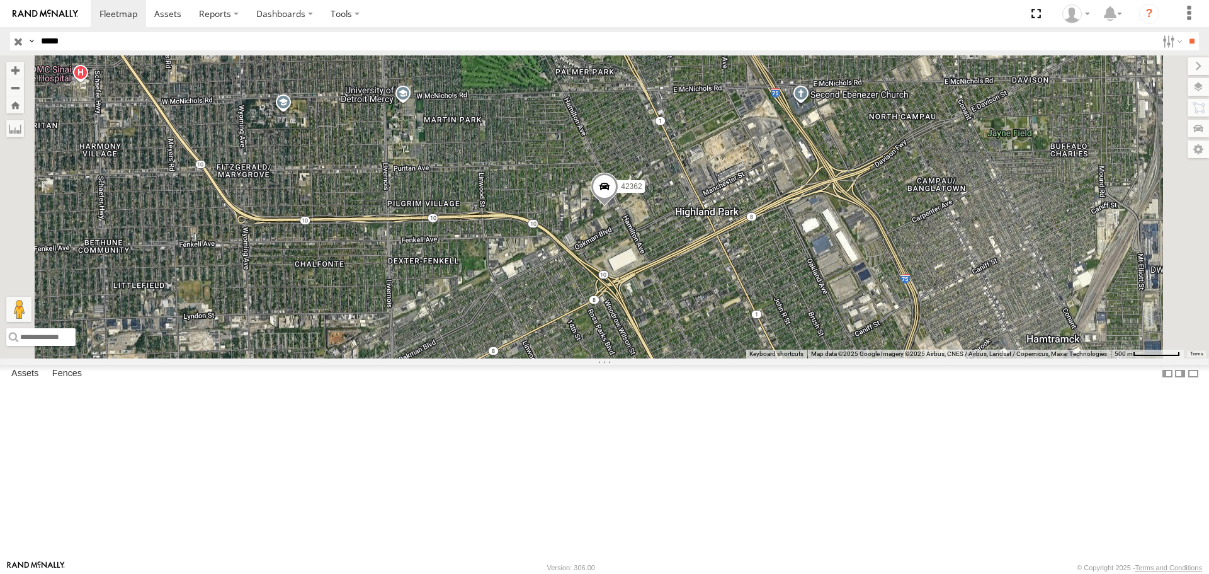 This screenshot has height=574, width=1209. What do you see at coordinates (959, 353) in the screenshot?
I see `span: Map data ©2025 Google Imagery ©2025 Airbus, CNES / Airbus, Landsat / Copernicus, Maxar Technologies` at bounding box center [959, 353].